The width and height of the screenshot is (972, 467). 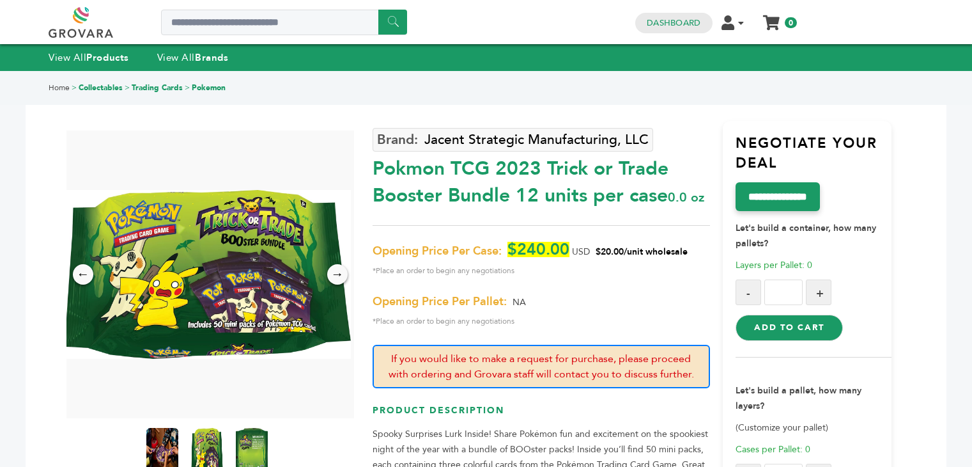 I want to click on a: View AllBrands, so click(x=193, y=58).